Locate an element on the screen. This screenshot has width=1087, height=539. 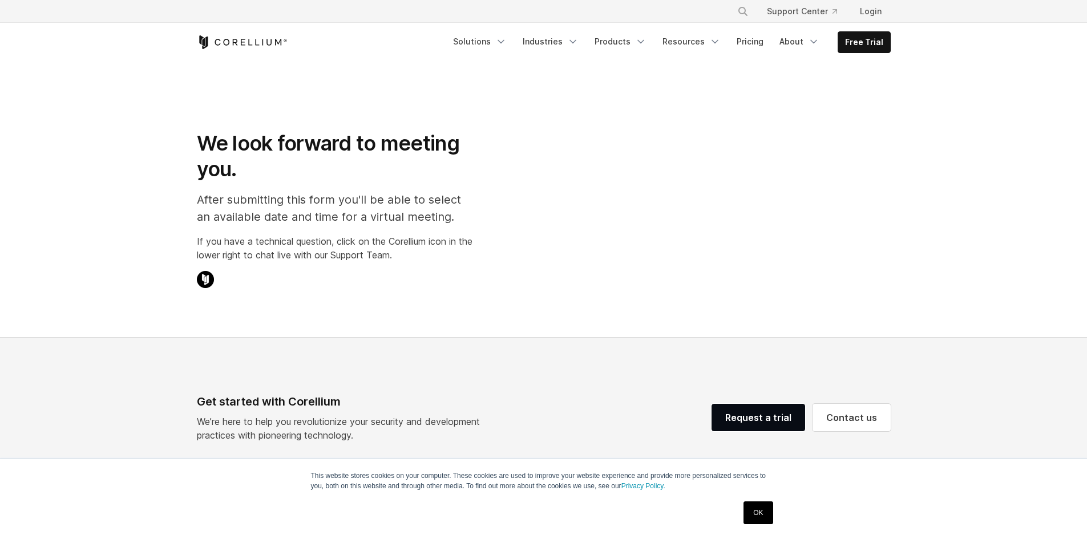
button: Search is located at coordinates (743, 11).